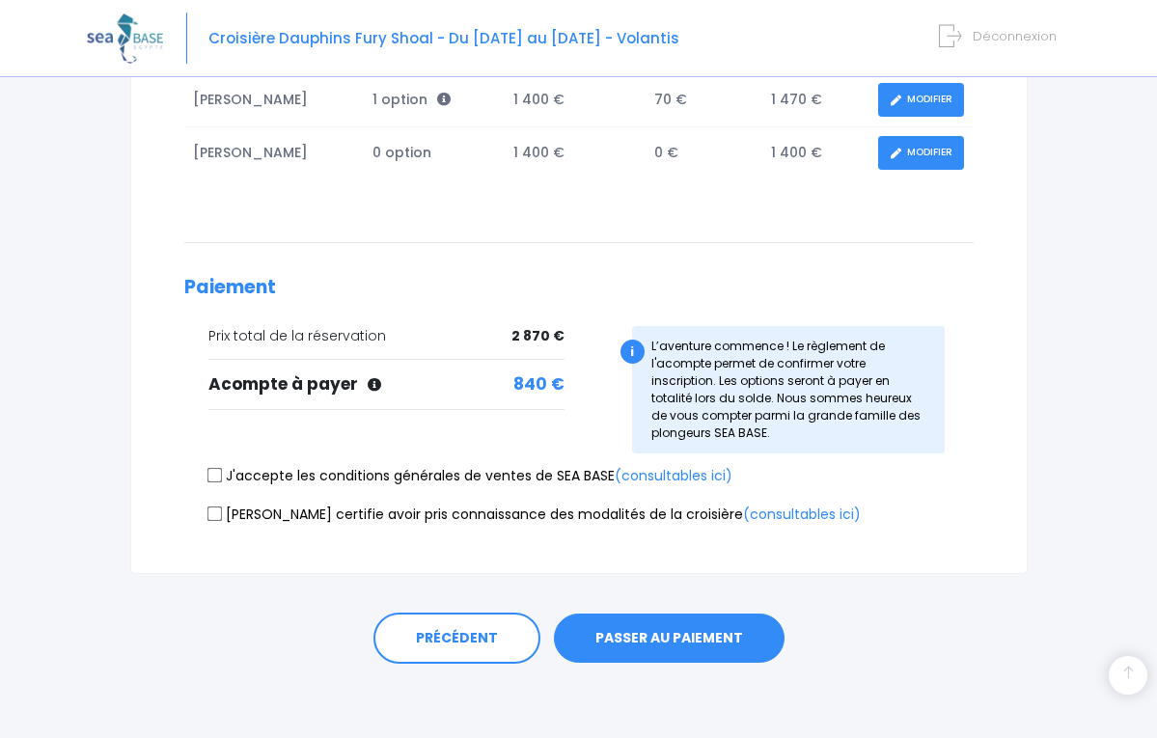  I want to click on span: 840 €, so click(538, 385).